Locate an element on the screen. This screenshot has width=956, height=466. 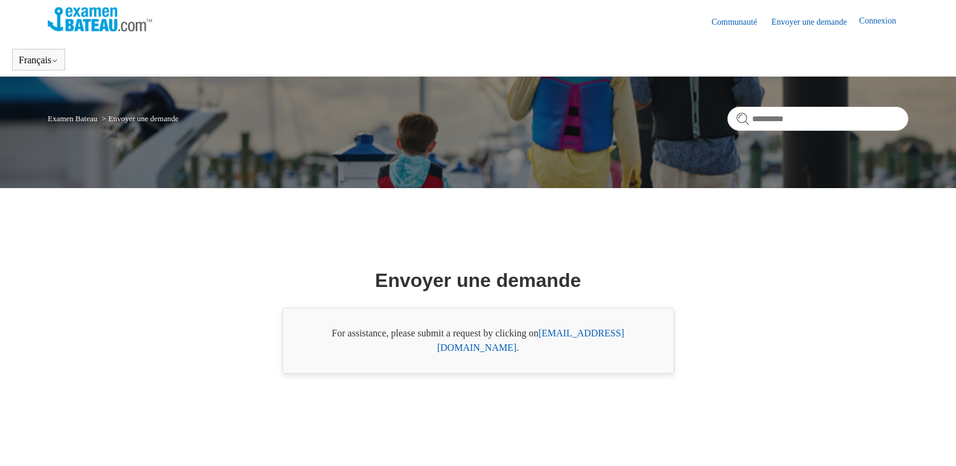
button: Français is located at coordinates (39, 60).